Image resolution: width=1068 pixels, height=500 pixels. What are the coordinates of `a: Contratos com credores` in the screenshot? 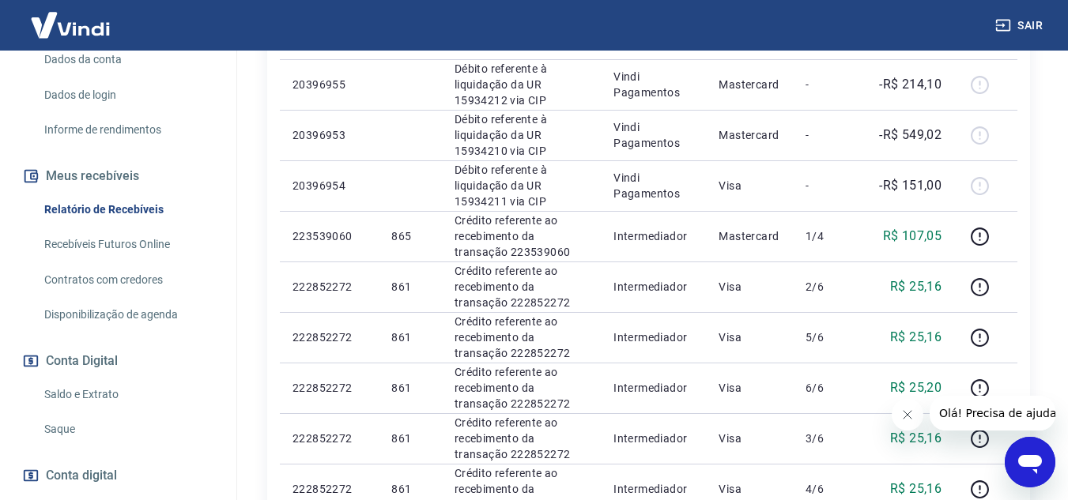 It's located at (127, 280).